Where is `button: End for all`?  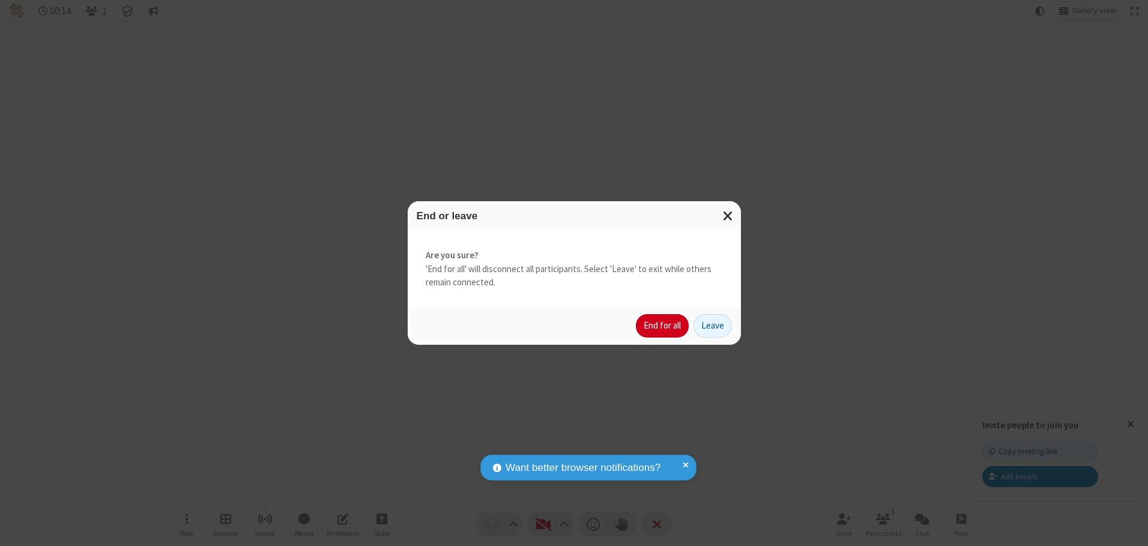
button: End for all is located at coordinates (662, 326).